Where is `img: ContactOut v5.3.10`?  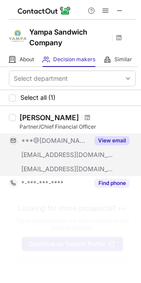 img: ContactOut v5.3.10 is located at coordinates (44, 11).